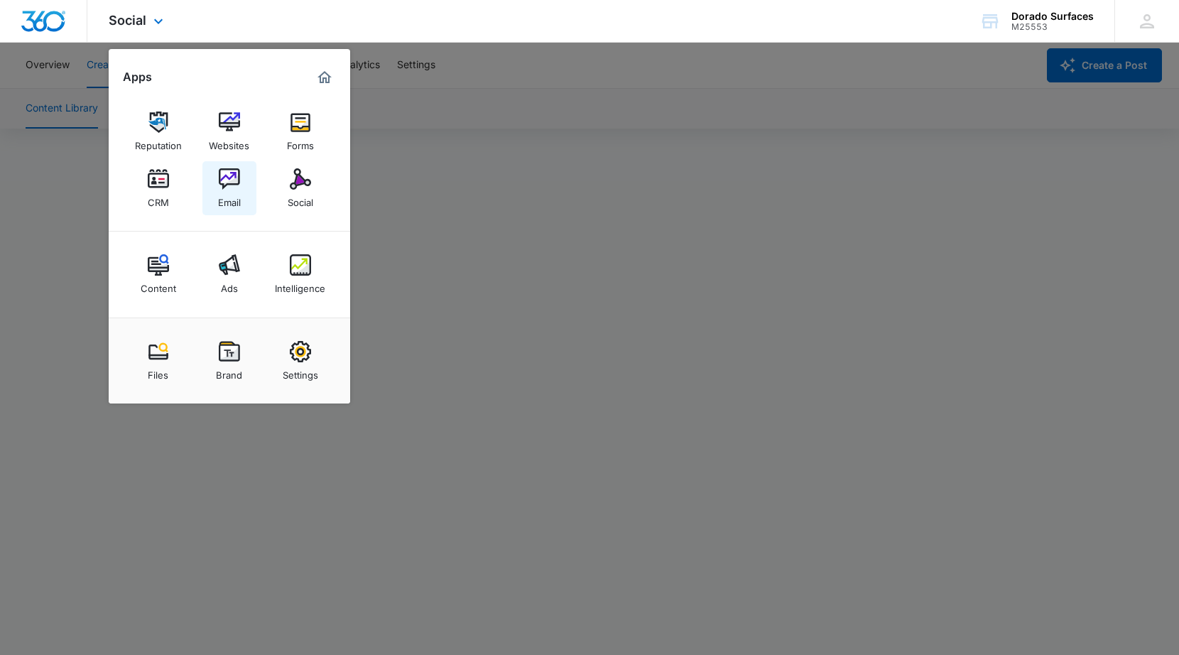 Image resolution: width=1179 pixels, height=655 pixels. What do you see at coordinates (158, 372) in the screenshot?
I see `div: Files` at bounding box center [158, 372].